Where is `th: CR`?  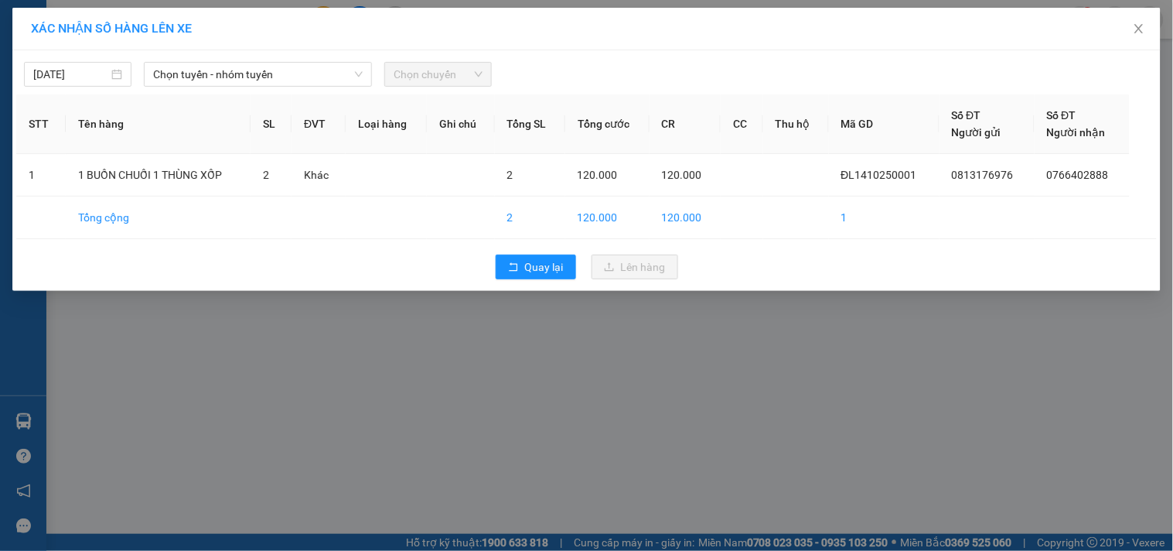
th: CR is located at coordinates (685, 124).